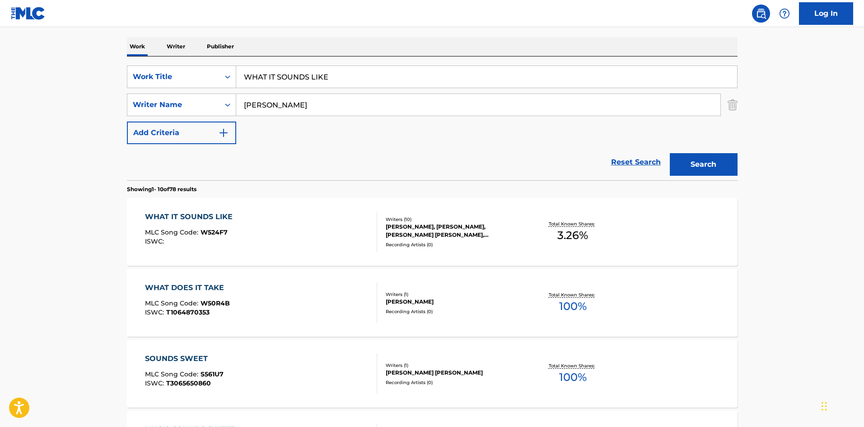 The width and height of the screenshot is (864, 427). Describe the element at coordinates (785, 14) in the screenshot. I see `img: help` at that location.